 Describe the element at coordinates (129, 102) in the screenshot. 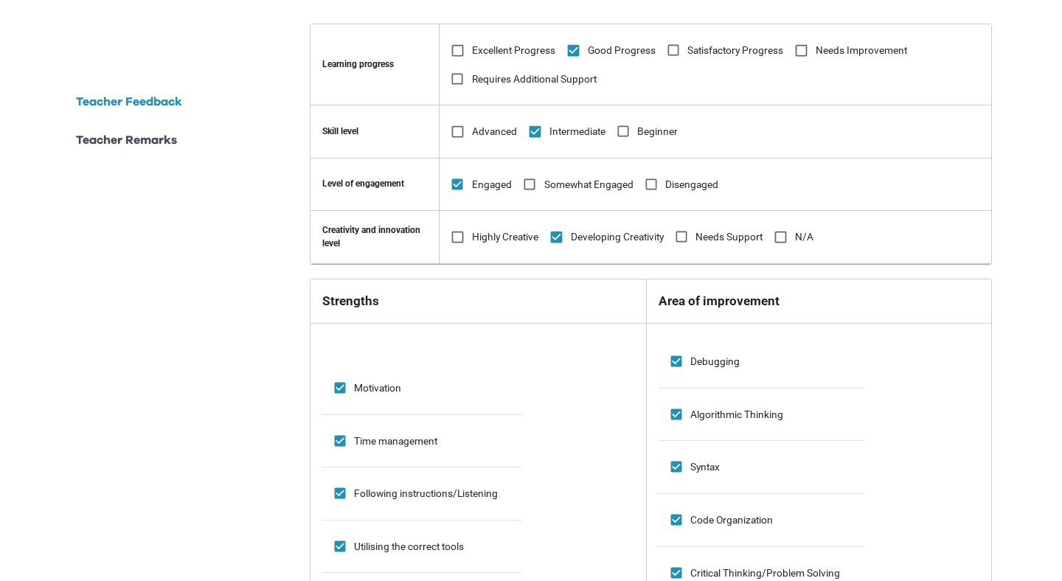

I see `p: Teacher Feedback` at that location.